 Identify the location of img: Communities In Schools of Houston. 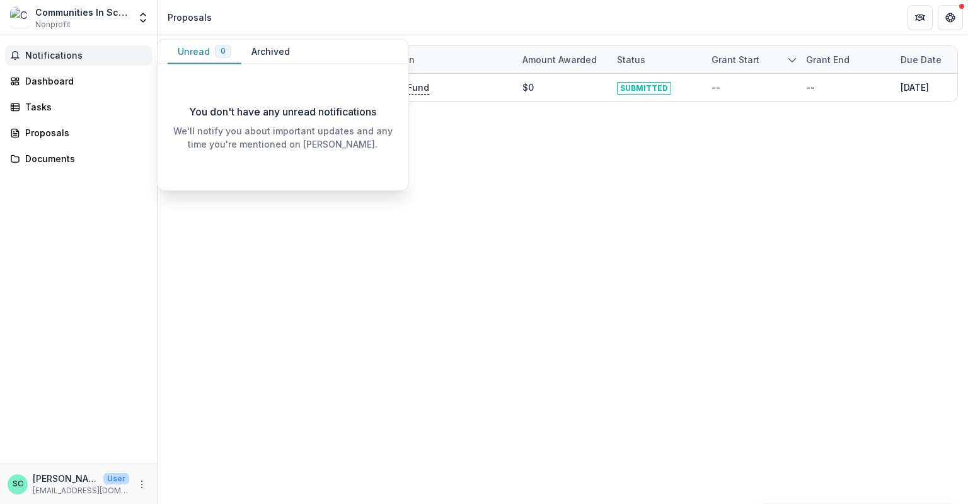
(20, 18).